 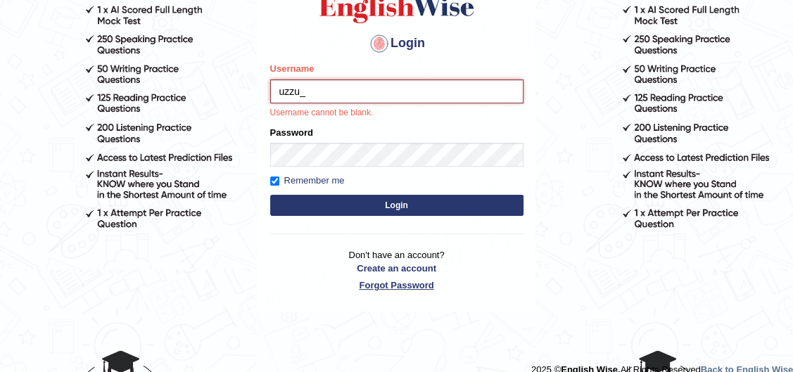 What do you see at coordinates (397, 268) in the screenshot?
I see `a: Create an account` at bounding box center [397, 268].